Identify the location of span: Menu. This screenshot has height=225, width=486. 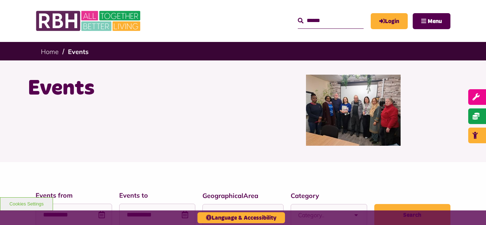
(434, 21).